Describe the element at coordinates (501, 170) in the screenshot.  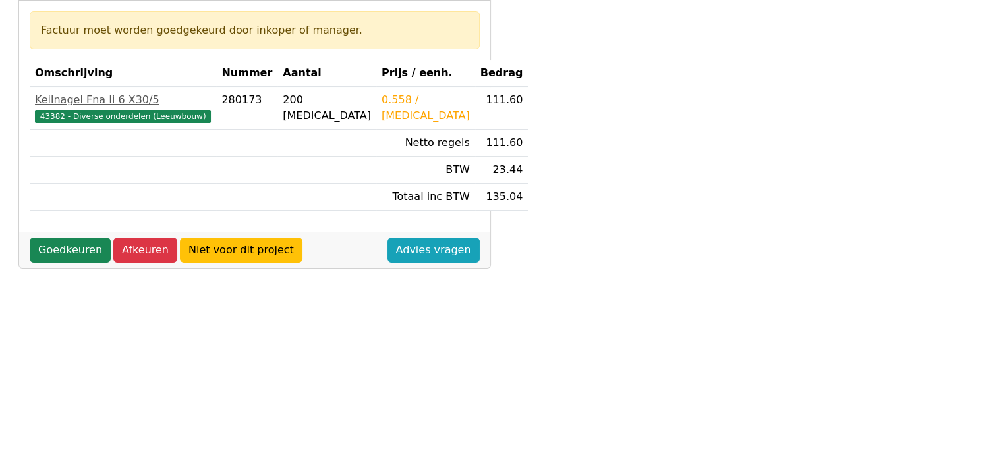
I see `td: 23.44` at that location.